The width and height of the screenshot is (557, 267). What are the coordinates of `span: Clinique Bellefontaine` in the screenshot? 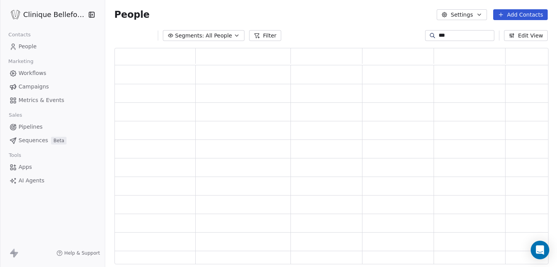 It's located at (55, 15).